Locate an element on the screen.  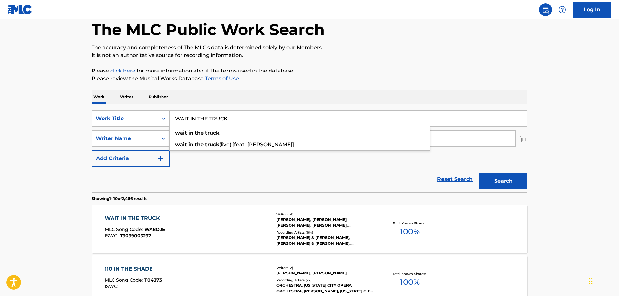
h1: The MLC Public Work Search is located at coordinates (208, 30).